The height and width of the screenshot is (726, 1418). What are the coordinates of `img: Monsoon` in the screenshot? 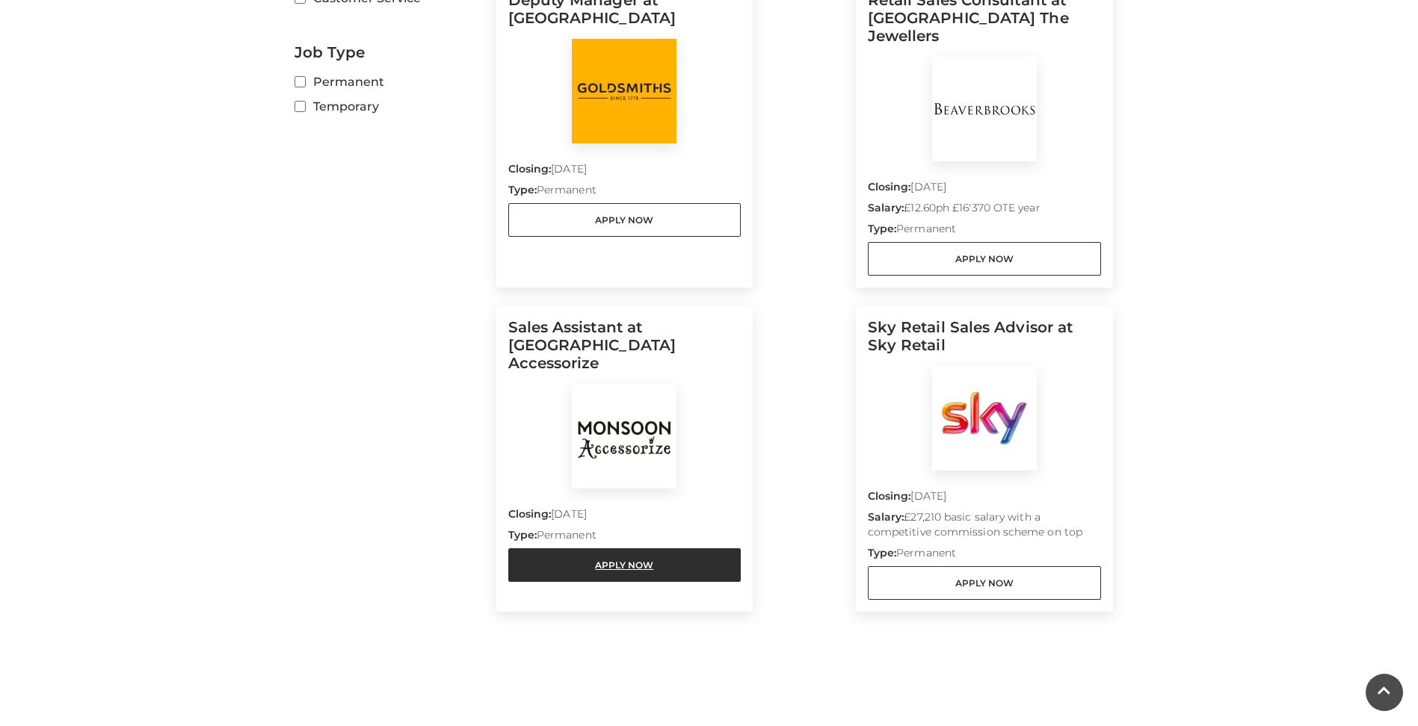 It's located at (624, 436).